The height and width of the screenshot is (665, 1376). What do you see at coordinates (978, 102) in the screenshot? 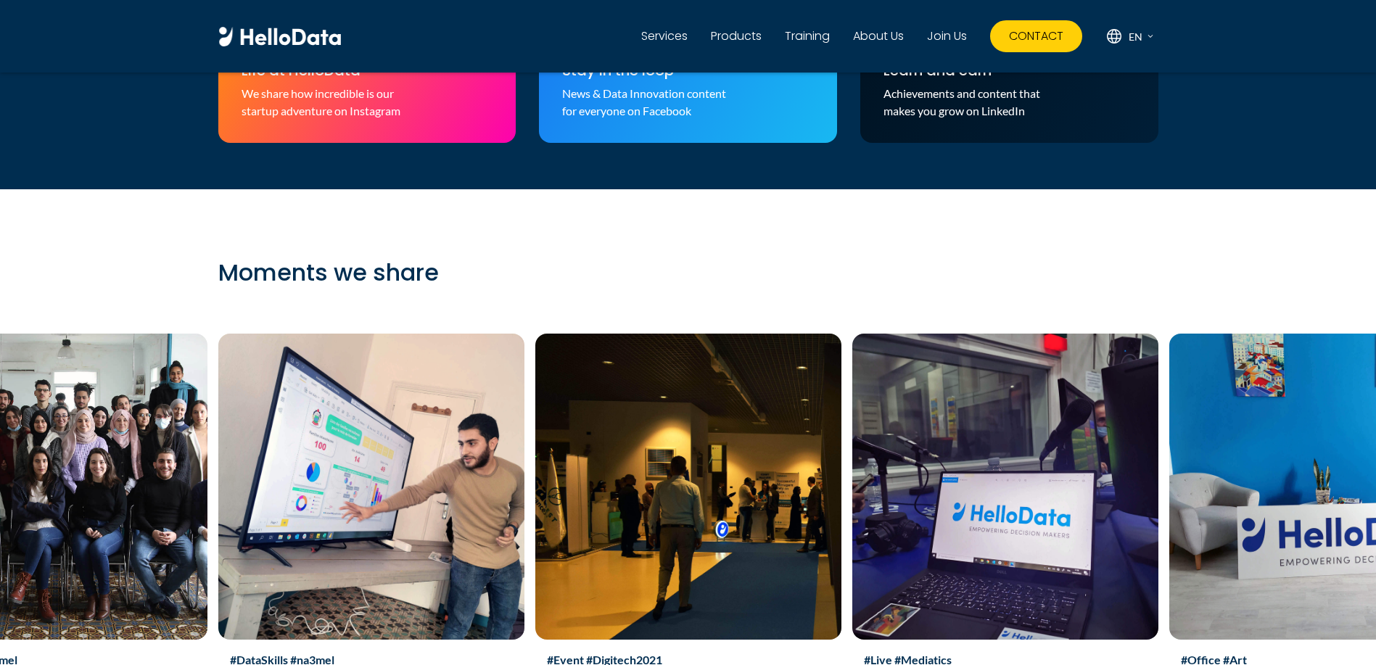
I see `p: Achievements and content that makes you grow on LinkedIn` at bounding box center [978, 102].